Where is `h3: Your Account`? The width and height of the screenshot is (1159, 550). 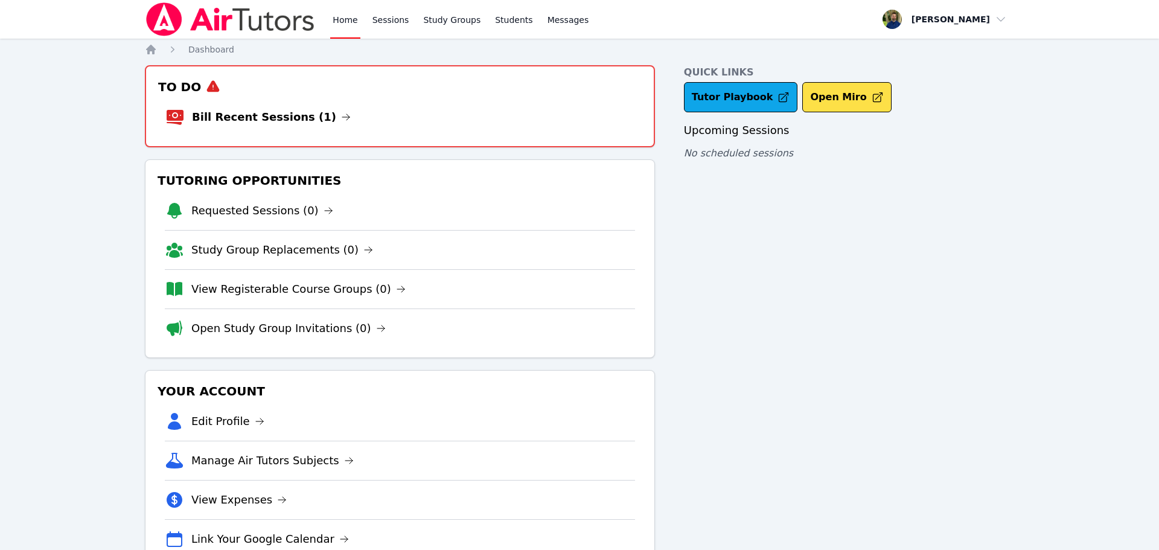
h3: Your Account is located at coordinates (400, 391).